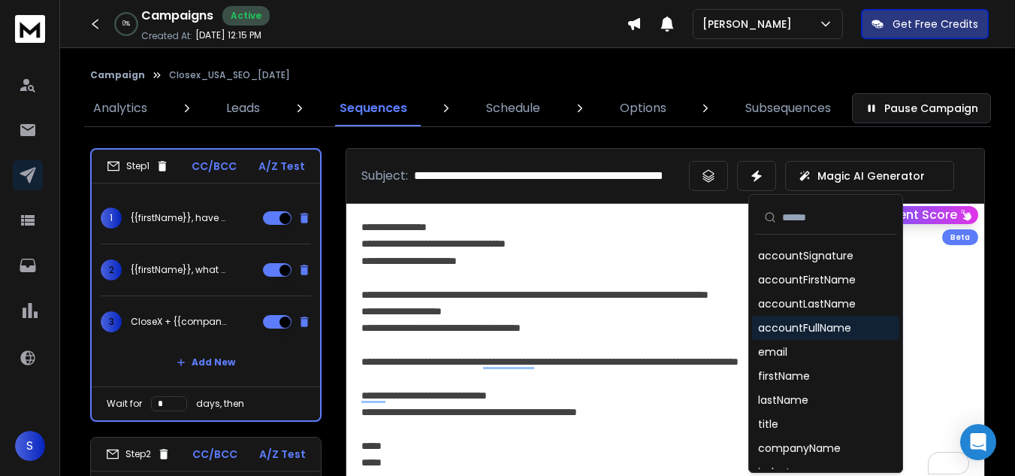  I want to click on p: Options, so click(643, 108).